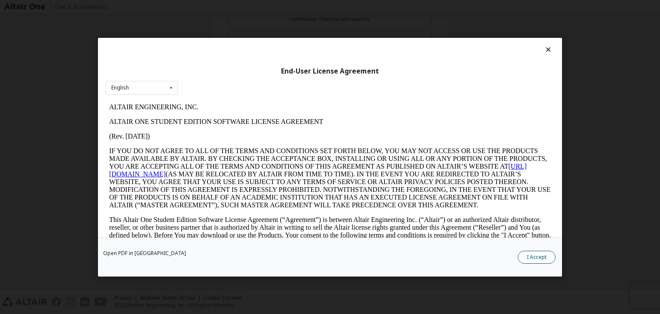 The height and width of the screenshot is (314, 660). What do you see at coordinates (120, 88) in the screenshot?
I see `div: English` at bounding box center [120, 88].